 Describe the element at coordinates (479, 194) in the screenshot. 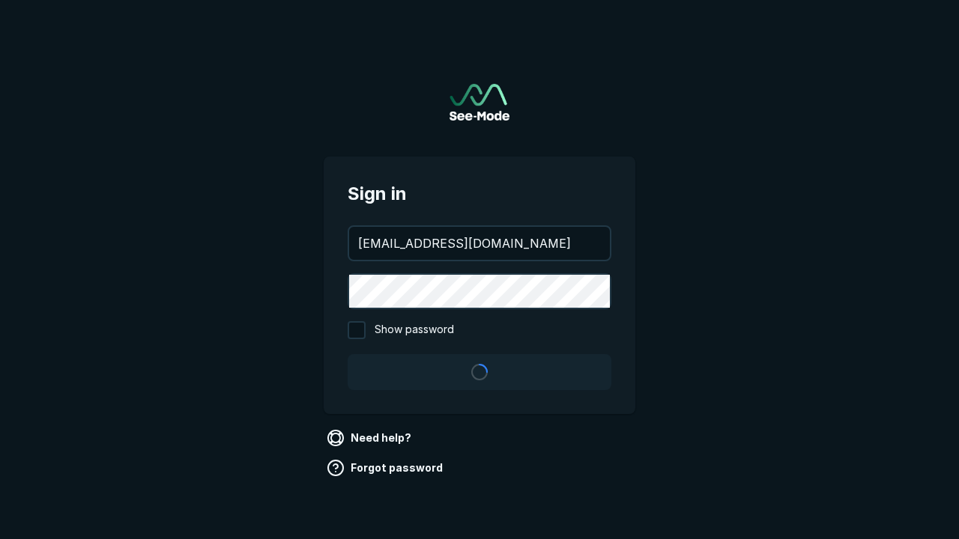

I see `span: Sign in` at that location.